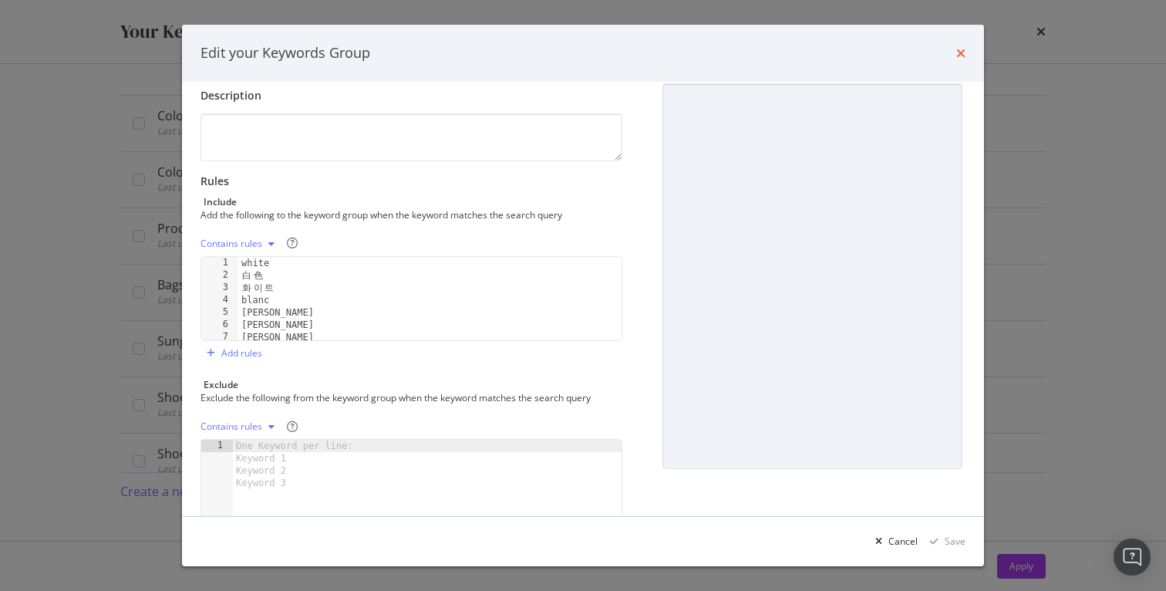  Describe the element at coordinates (220, 288) in the screenshot. I see `div: 3` at that location.